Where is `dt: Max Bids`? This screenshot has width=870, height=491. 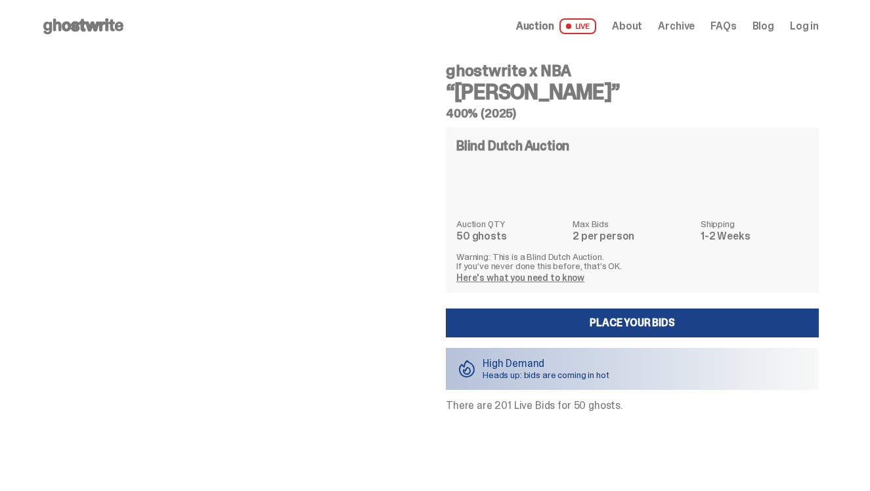
dt: Max Bids is located at coordinates (632, 224).